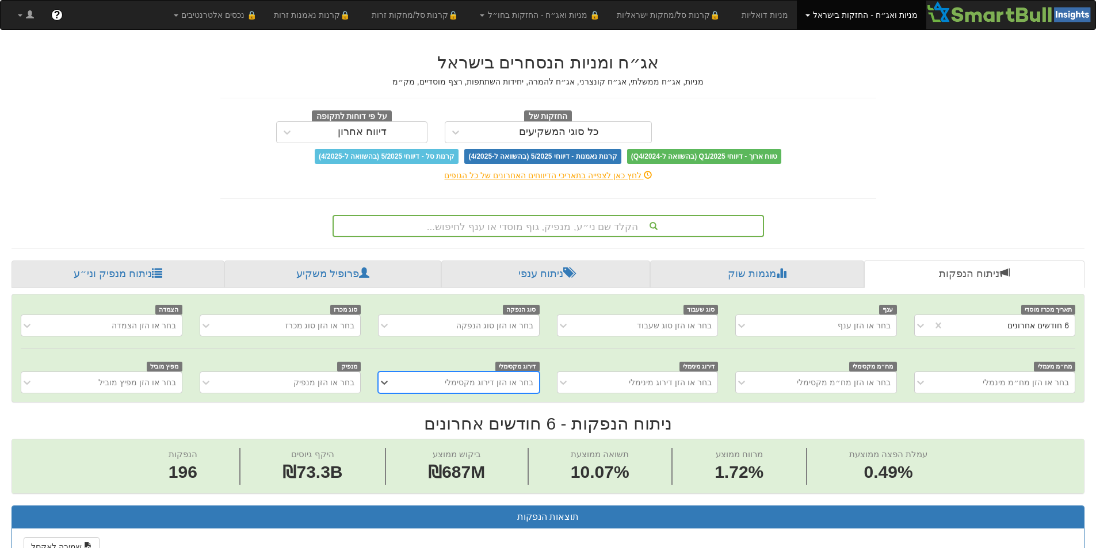  Describe the element at coordinates (1049, 310) in the screenshot. I see `span: תאריך מכרז מוסדי` at that location.